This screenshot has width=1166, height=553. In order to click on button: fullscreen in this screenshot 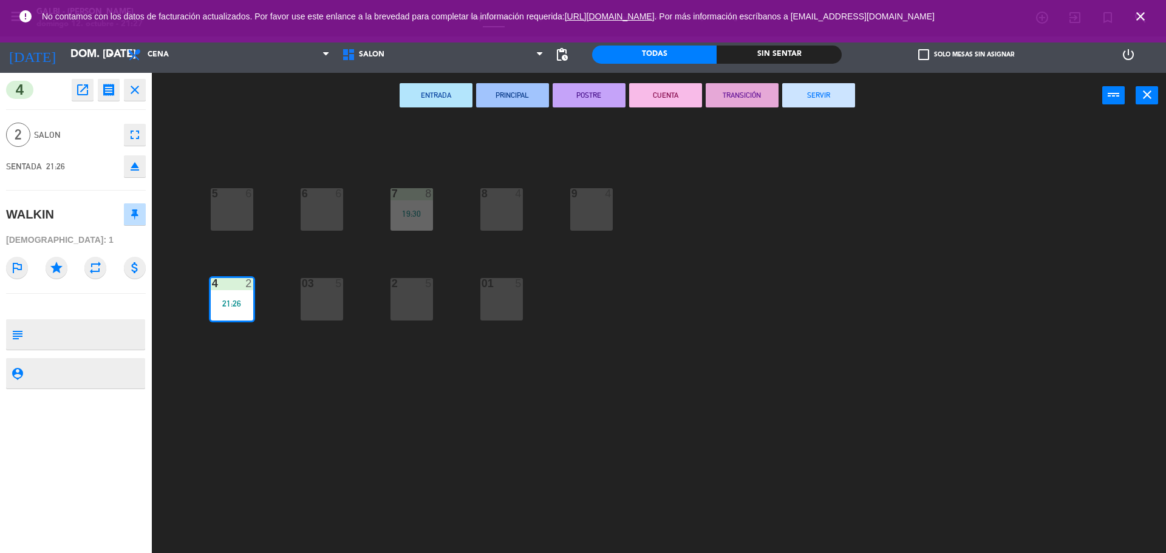, I will do `click(135, 135)`.